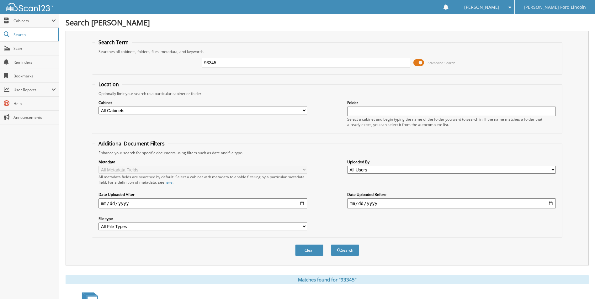 The width and height of the screenshot is (595, 299). What do you see at coordinates (451, 203) in the screenshot?
I see `input: end` at bounding box center [451, 203].